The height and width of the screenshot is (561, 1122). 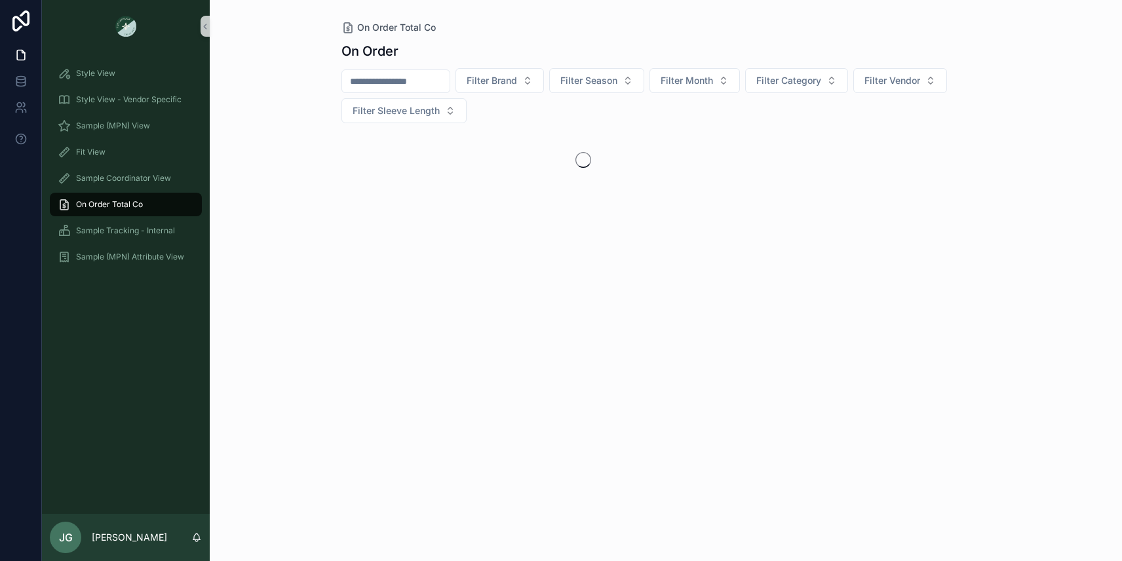 I want to click on a: Fit View, so click(x=126, y=152).